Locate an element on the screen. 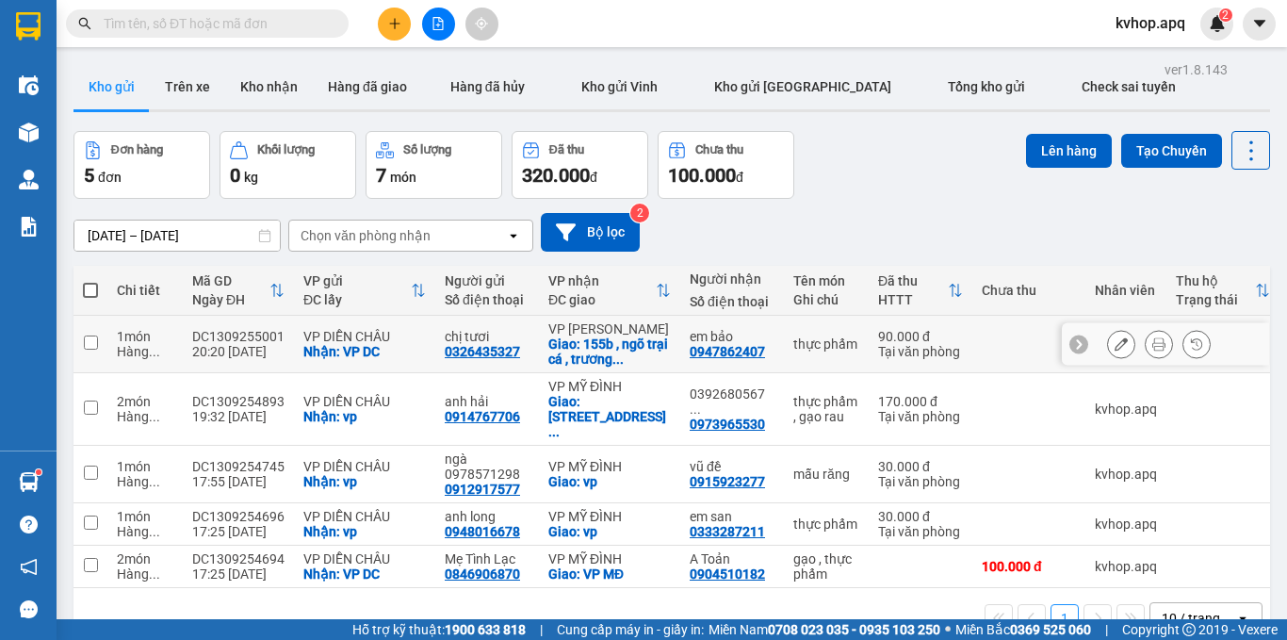 The image size is (1287, 640). div: ĐC giao is located at coordinates (602, 300).